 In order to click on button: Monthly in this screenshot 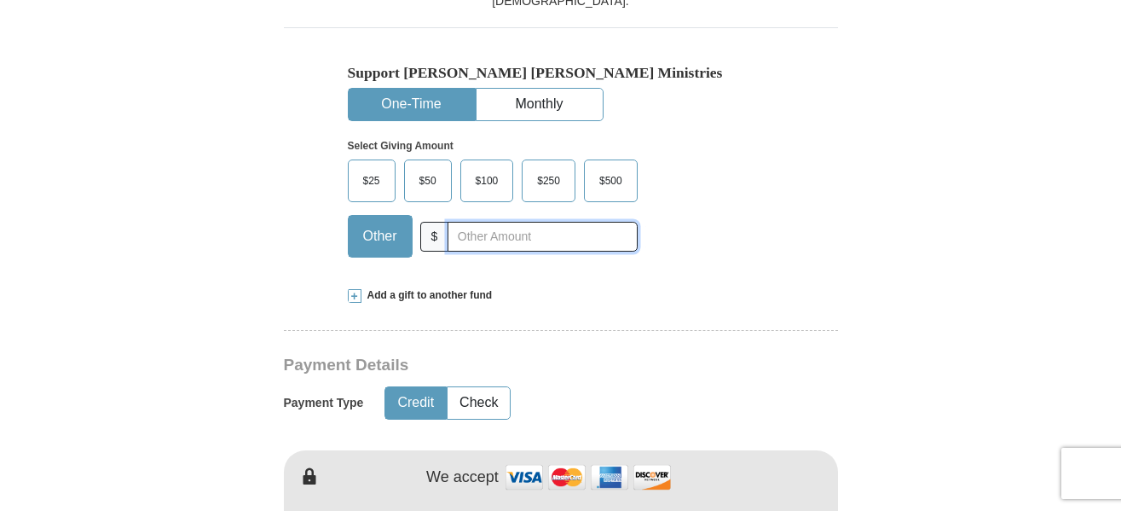, I will do `click(540, 104)`.